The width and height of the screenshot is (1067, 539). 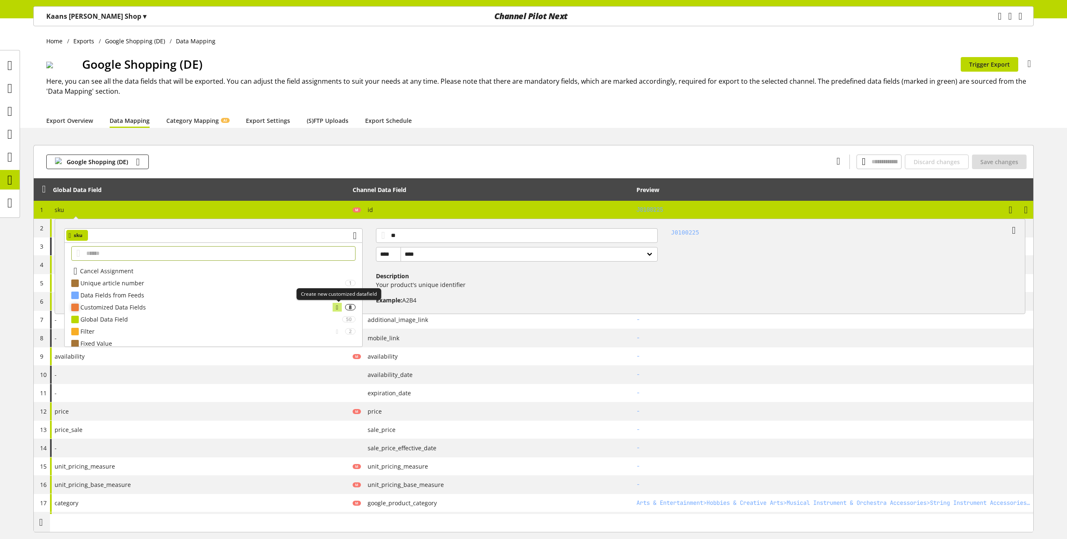 I want to click on div: 50, so click(x=349, y=319).